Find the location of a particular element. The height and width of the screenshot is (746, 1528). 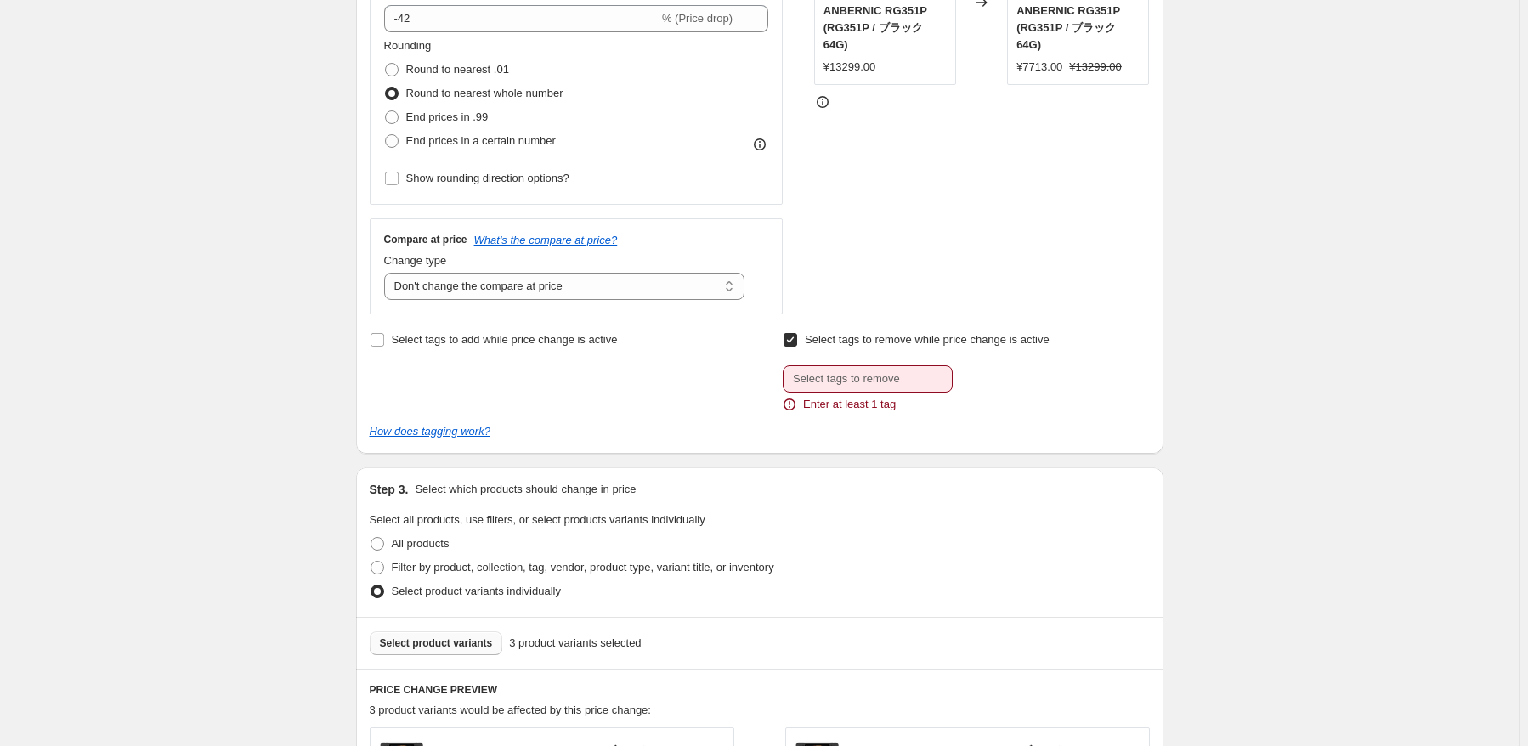

span: End prices in .99 is located at coordinates (447, 116).